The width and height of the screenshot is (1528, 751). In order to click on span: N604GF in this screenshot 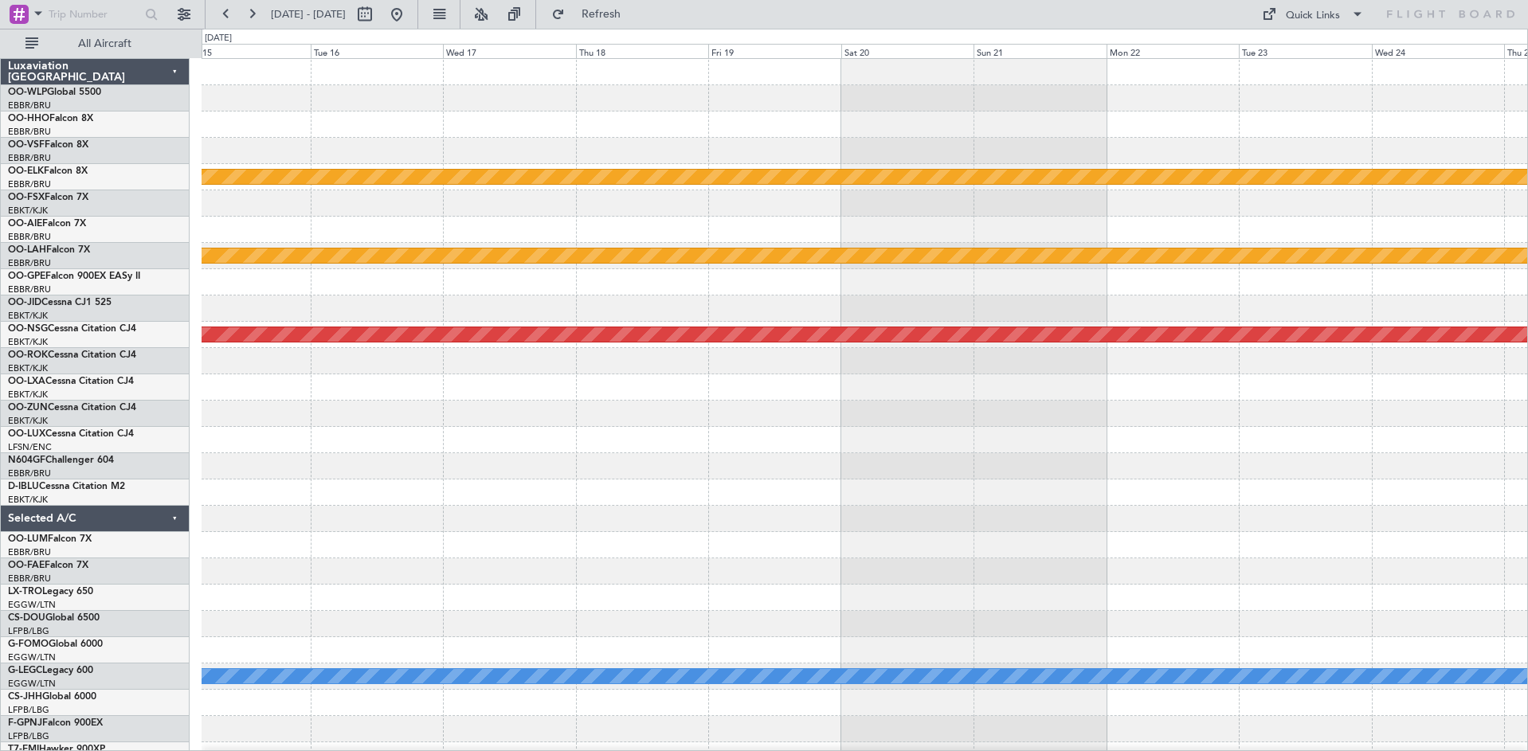, I will do `click(26, 460)`.